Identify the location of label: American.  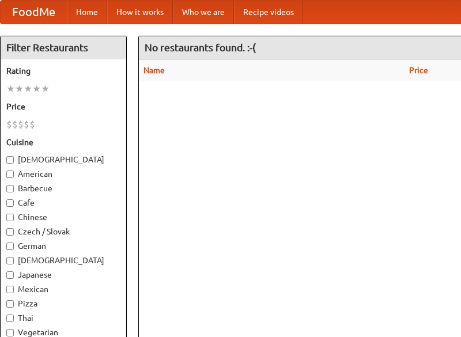
(63, 174).